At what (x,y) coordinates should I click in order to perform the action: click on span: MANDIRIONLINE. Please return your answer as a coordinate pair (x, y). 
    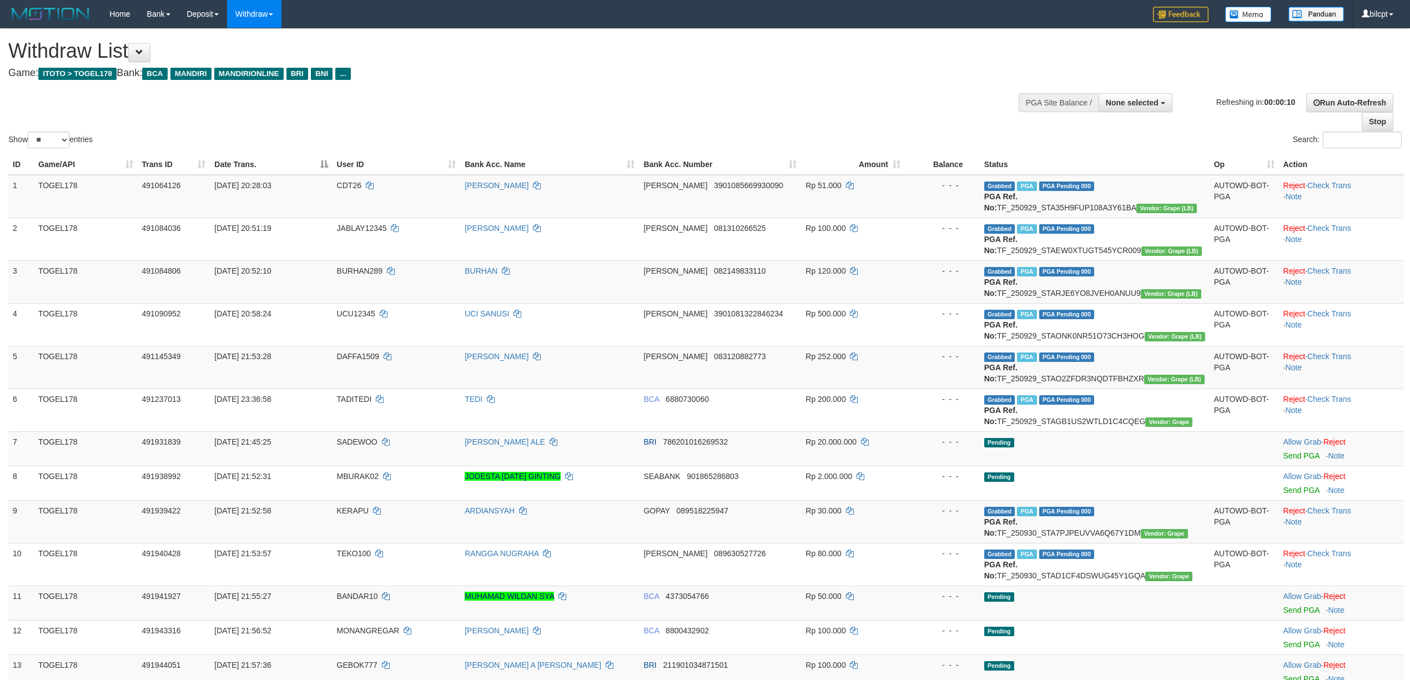
    Looking at the image, I should click on (249, 74).